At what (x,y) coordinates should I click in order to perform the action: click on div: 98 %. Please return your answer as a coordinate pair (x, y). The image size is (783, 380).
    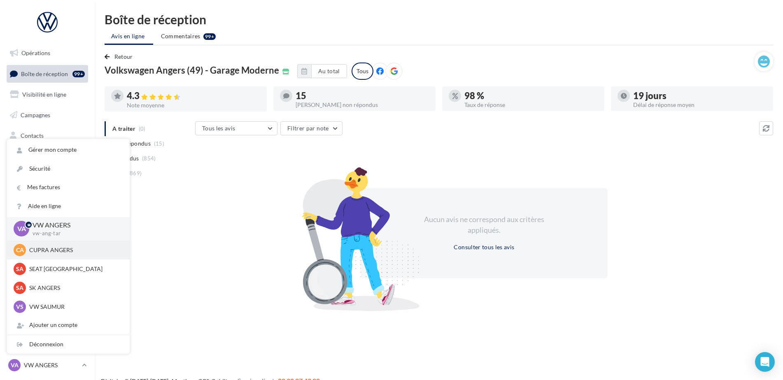
    Looking at the image, I should click on (531, 96).